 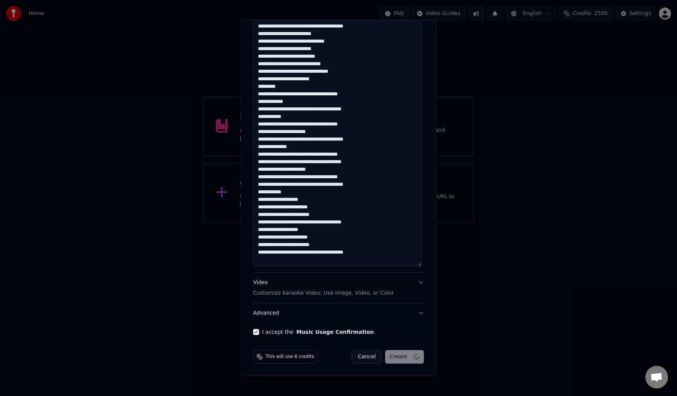 What do you see at coordinates (290, 356) in the screenshot?
I see `span: This will use 6 credits` at bounding box center [290, 356].